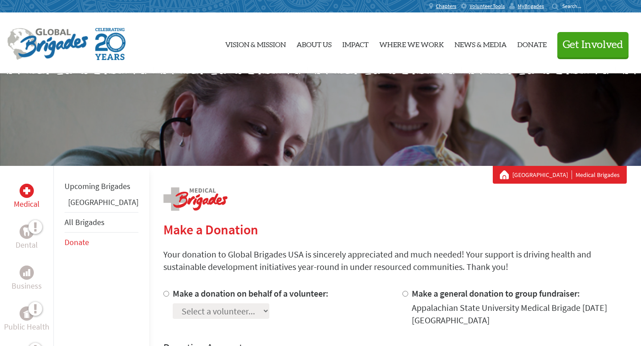 This screenshot has height=346, width=641. Describe the element at coordinates (27, 327) in the screenshot. I see `p: Public Health` at that location.